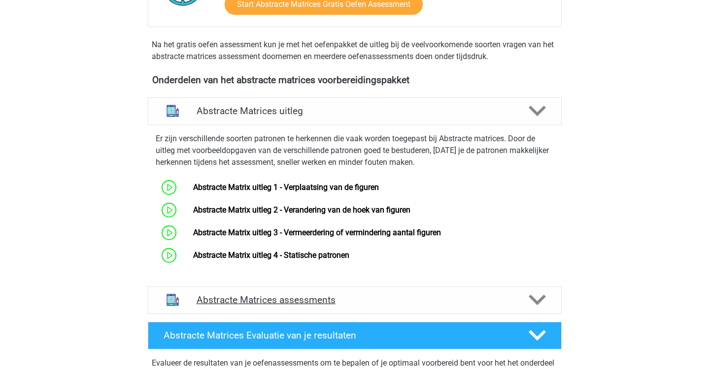 The height and width of the screenshot is (371, 709). What do you see at coordinates (355, 300) in the screenshot?
I see `h4: Abstracte Matrices assessments` at bounding box center [355, 300].